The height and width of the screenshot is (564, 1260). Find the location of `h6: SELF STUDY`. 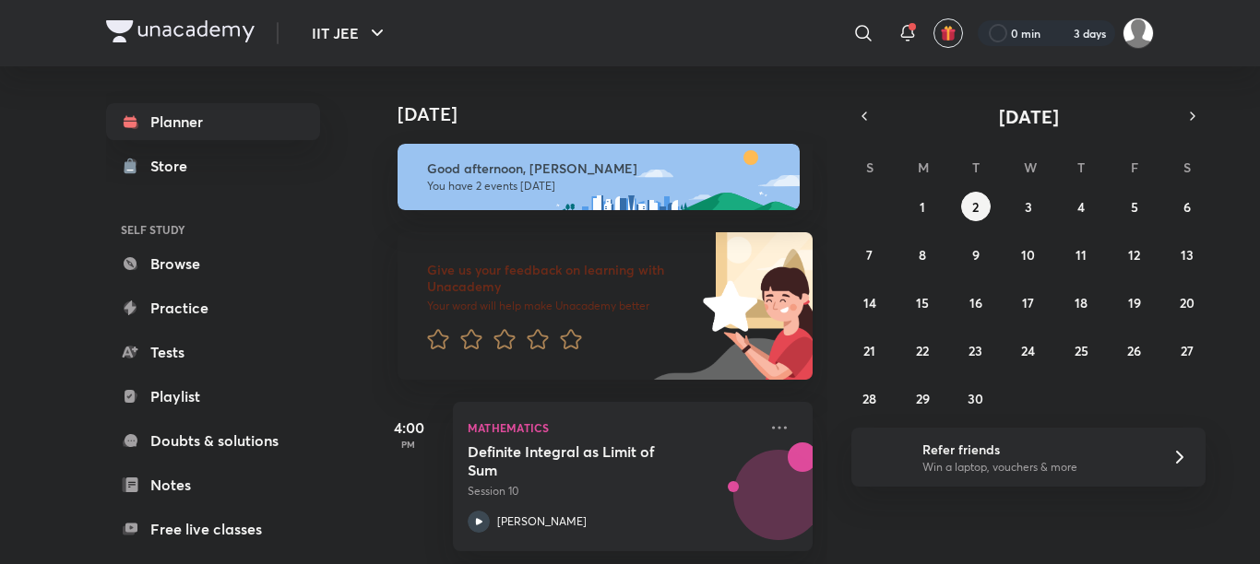

h6: SELF STUDY is located at coordinates (213, 230).